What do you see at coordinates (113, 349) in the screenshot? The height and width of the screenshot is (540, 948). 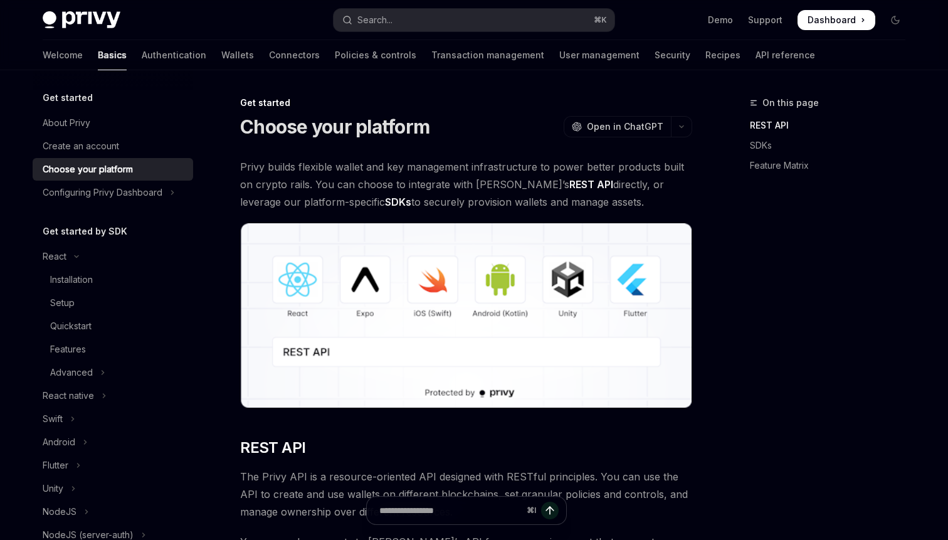 I see `a: Features` at bounding box center [113, 349].